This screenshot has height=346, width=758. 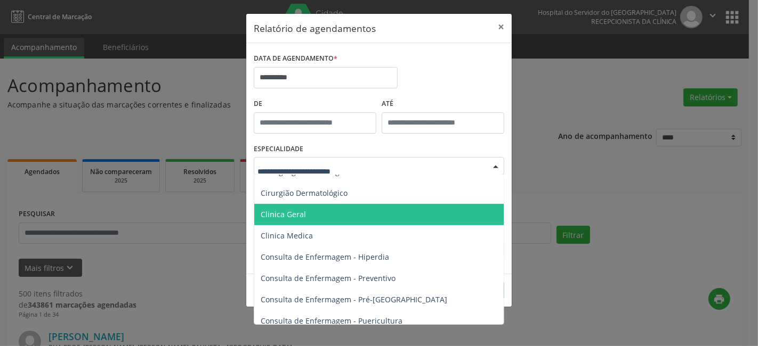 What do you see at coordinates (278, 149) in the screenshot?
I see `label: ESPECIALIDADE` at bounding box center [278, 149].